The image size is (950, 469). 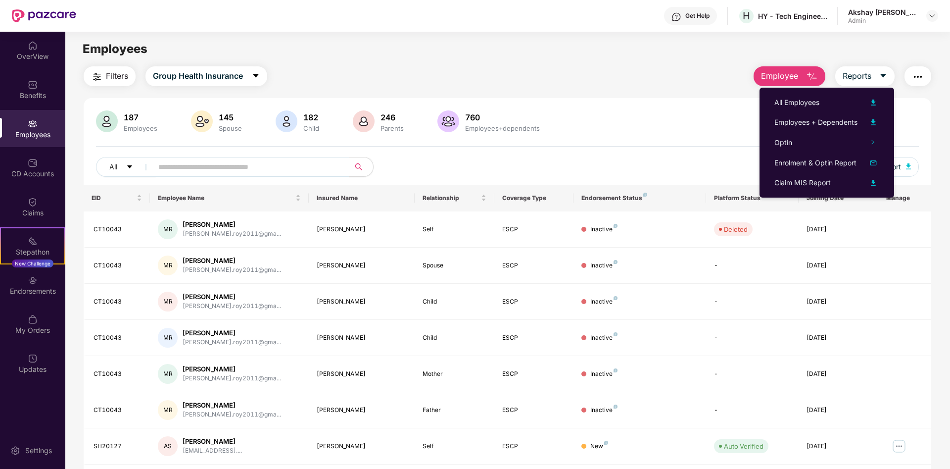 What do you see at coordinates (33, 163) in the screenshot?
I see `img: svg+xml;base64,PHN2ZyBpZD0iQ0RfQWNjb3VudHMiIGRhdGEtbmFtZT0iQ0QgQWNjb3VudHMiIHhtbG5zPSJodHRwOi8vd3...` at bounding box center [33, 163].